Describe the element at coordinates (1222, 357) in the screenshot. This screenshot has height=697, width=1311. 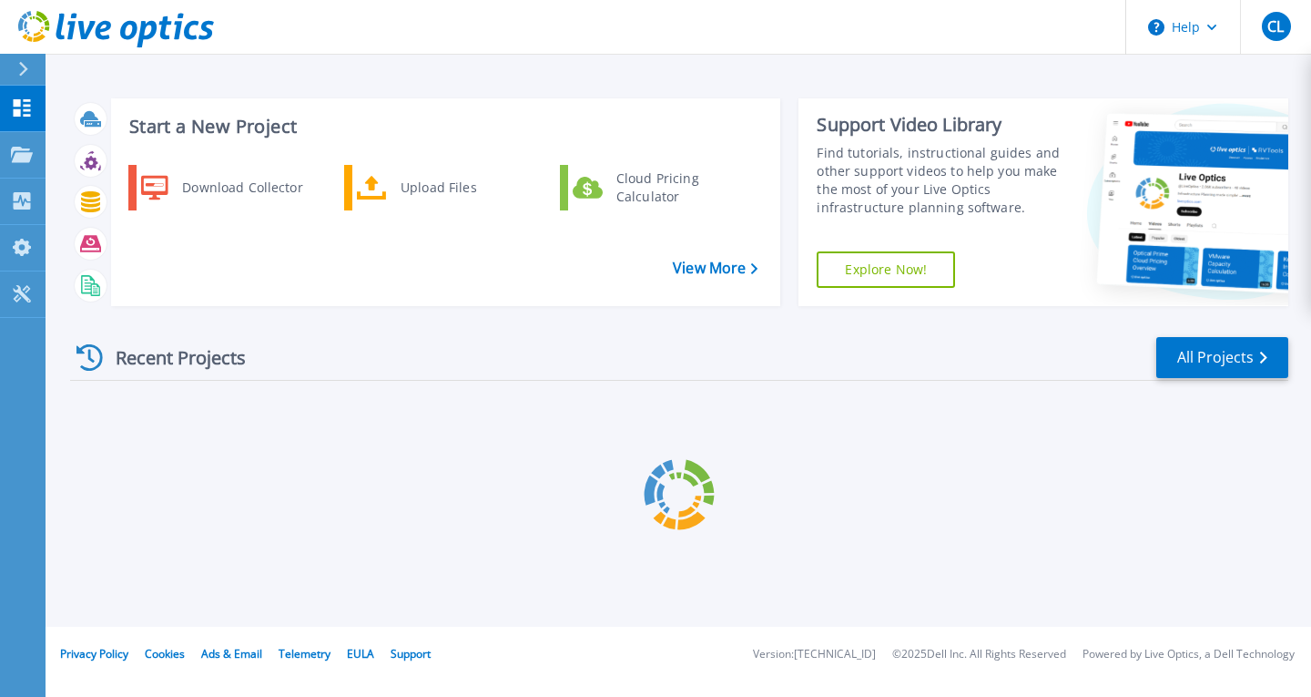
I see `a: All Projects` at that location.